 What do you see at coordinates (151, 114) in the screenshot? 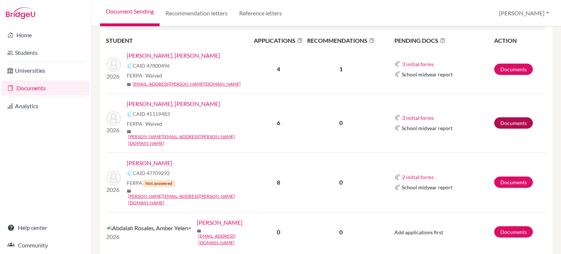
I see `span: CAID 45119483` at bounding box center [151, 114].